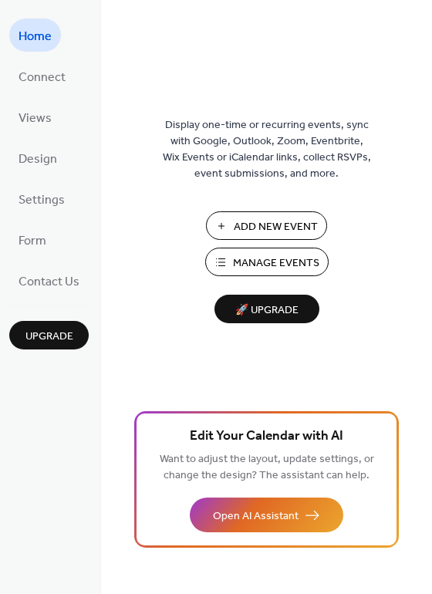 Image resolution: width=432 pixels, height=594 pixels. I want to click on span: Upgrade, so click(49, 336).